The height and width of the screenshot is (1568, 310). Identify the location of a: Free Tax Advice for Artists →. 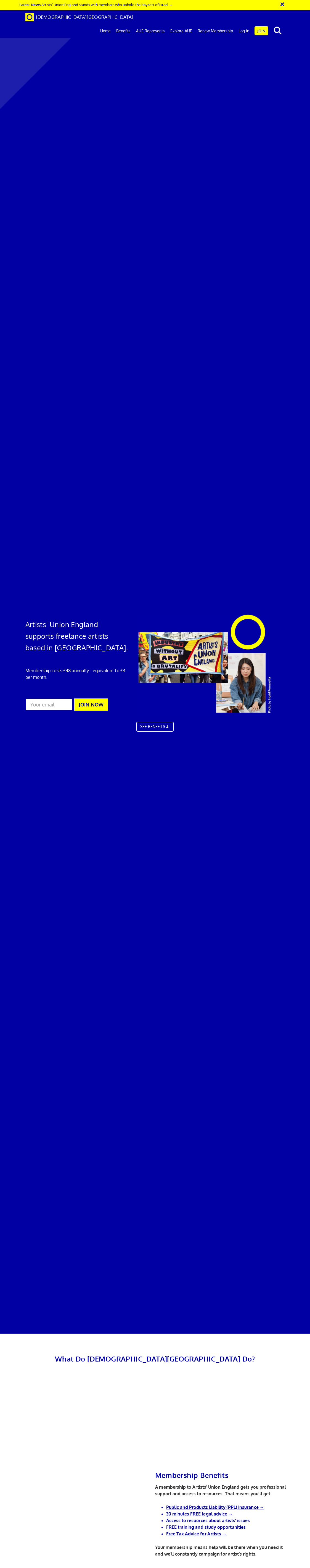
(197, 1534).